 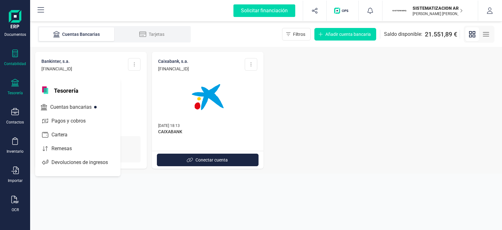 What do you see at coordinates (152, 34) in the screenshot?
I see `div: Tarjetas` at bounding box center [152, 34].